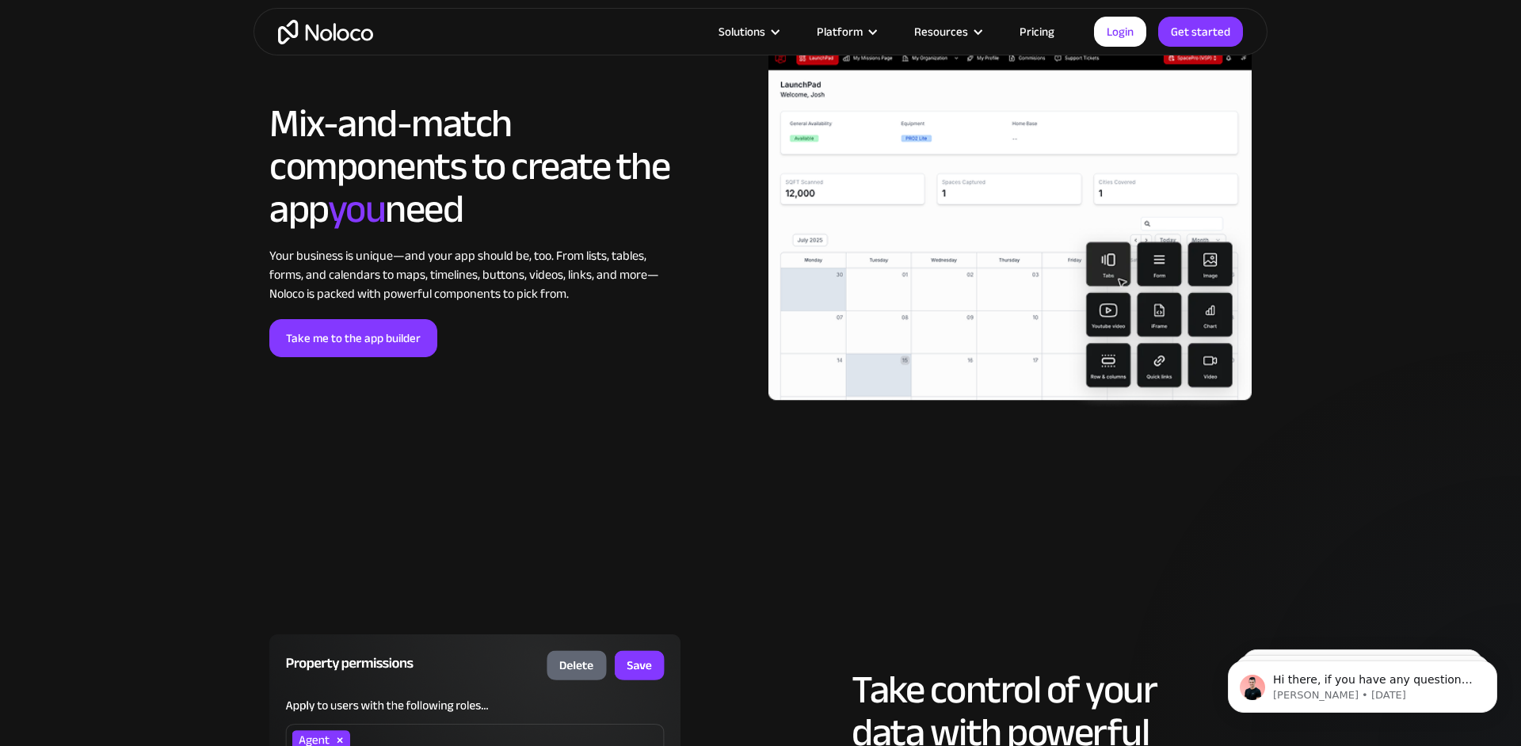  Describe the element at coordinates (326, 32) in the screenshot. I see `a: home` at that location.